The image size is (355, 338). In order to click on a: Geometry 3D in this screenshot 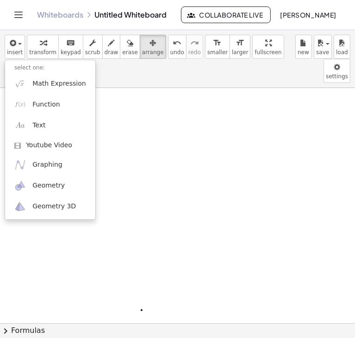, I will do `click(50, 206)`.